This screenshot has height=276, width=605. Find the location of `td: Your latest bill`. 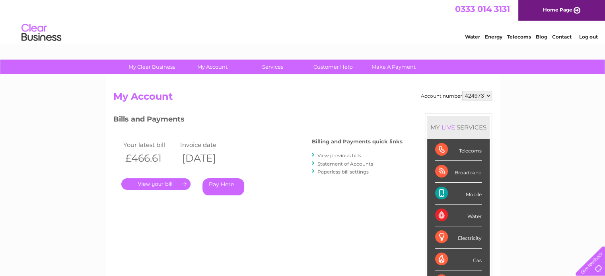

td: Your latest bill is located at coordinates (150, 145).